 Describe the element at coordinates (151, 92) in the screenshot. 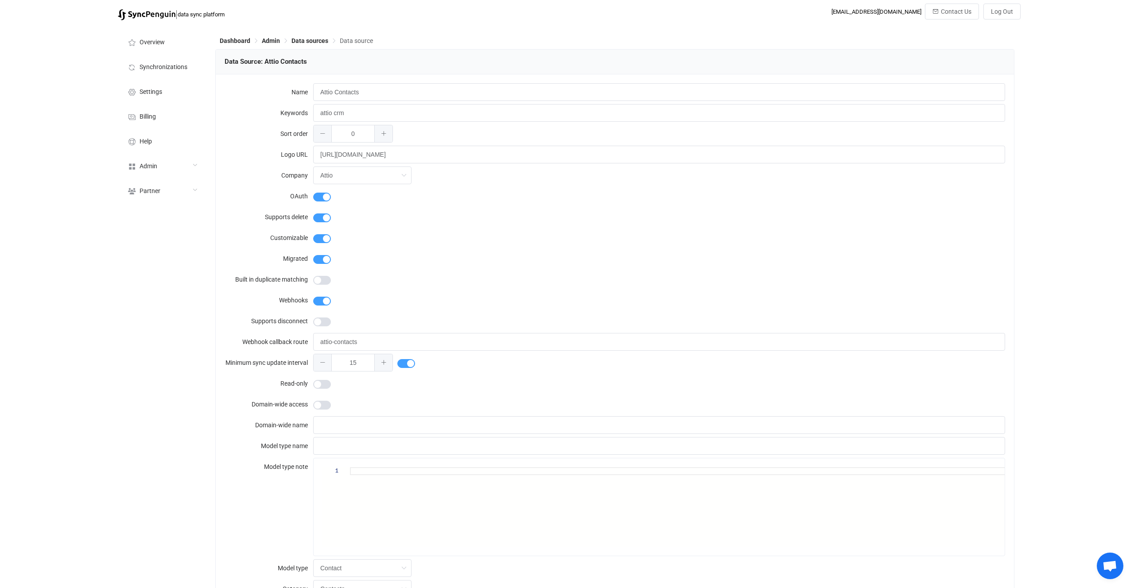

I see `span: Settings` at that location.